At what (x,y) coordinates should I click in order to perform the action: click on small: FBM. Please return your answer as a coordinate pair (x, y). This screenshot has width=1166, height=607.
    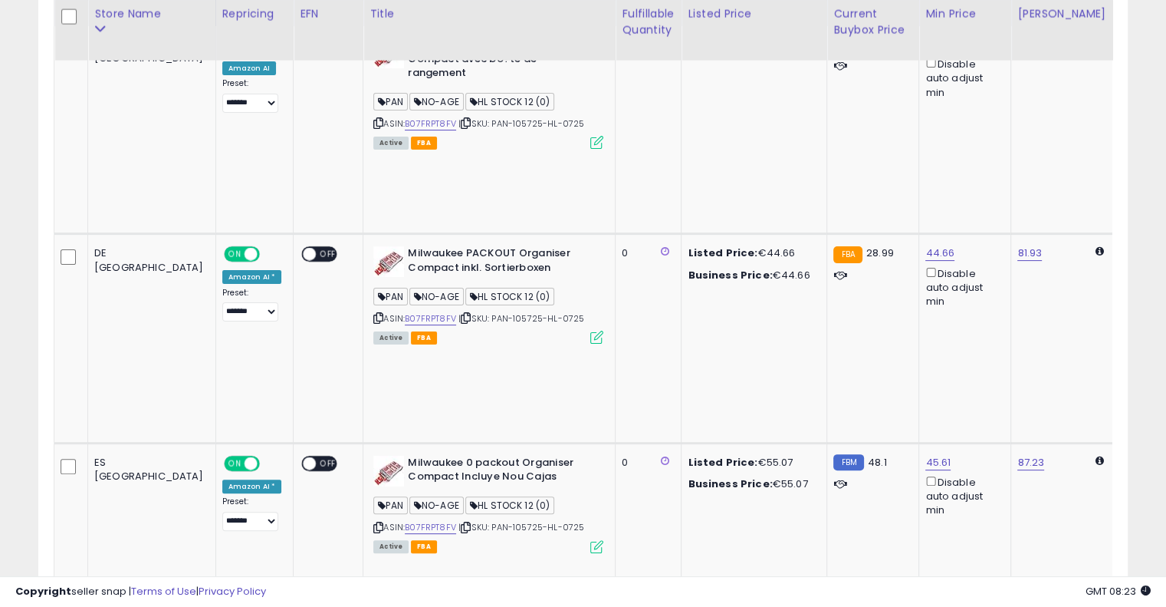
    Looking at the image, I should click on (848, 462).